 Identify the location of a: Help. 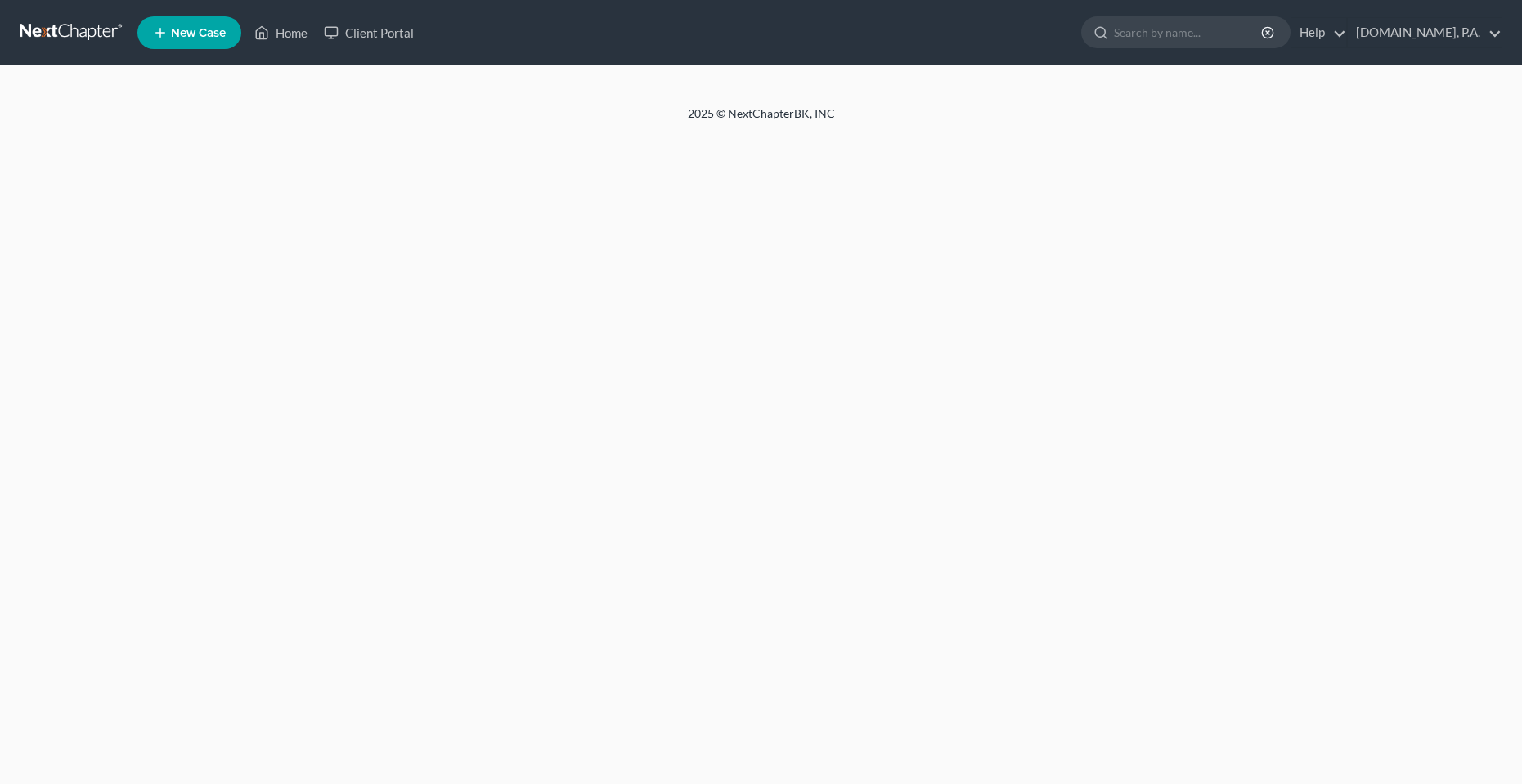
(1319, 33).